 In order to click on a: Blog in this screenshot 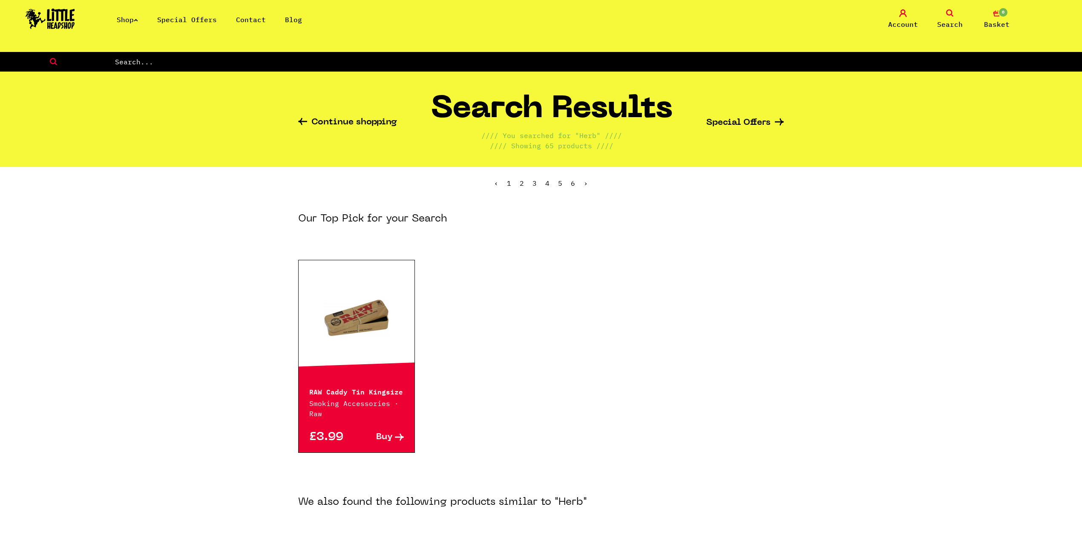, I will do `click(294, 20)`.